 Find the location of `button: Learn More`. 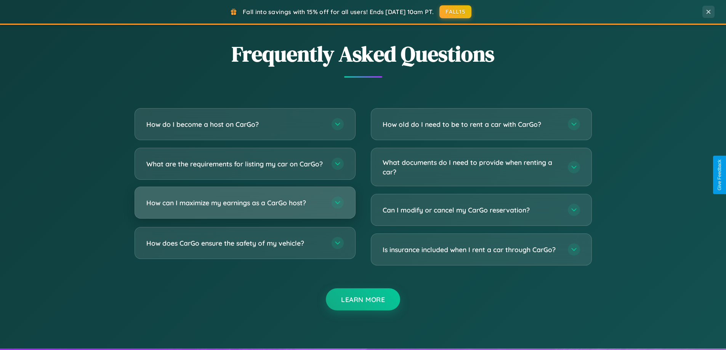

button: Learn More is located at coordinates (363, 300).